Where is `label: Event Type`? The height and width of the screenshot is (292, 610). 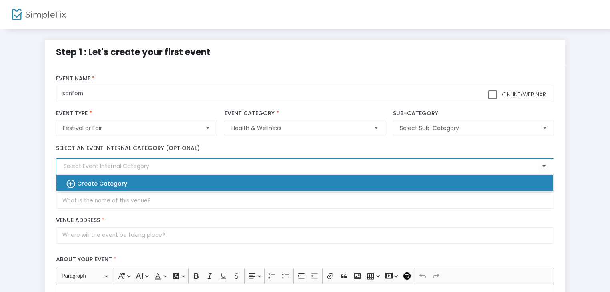
label: Event Type is located at coordinates (136, 114).